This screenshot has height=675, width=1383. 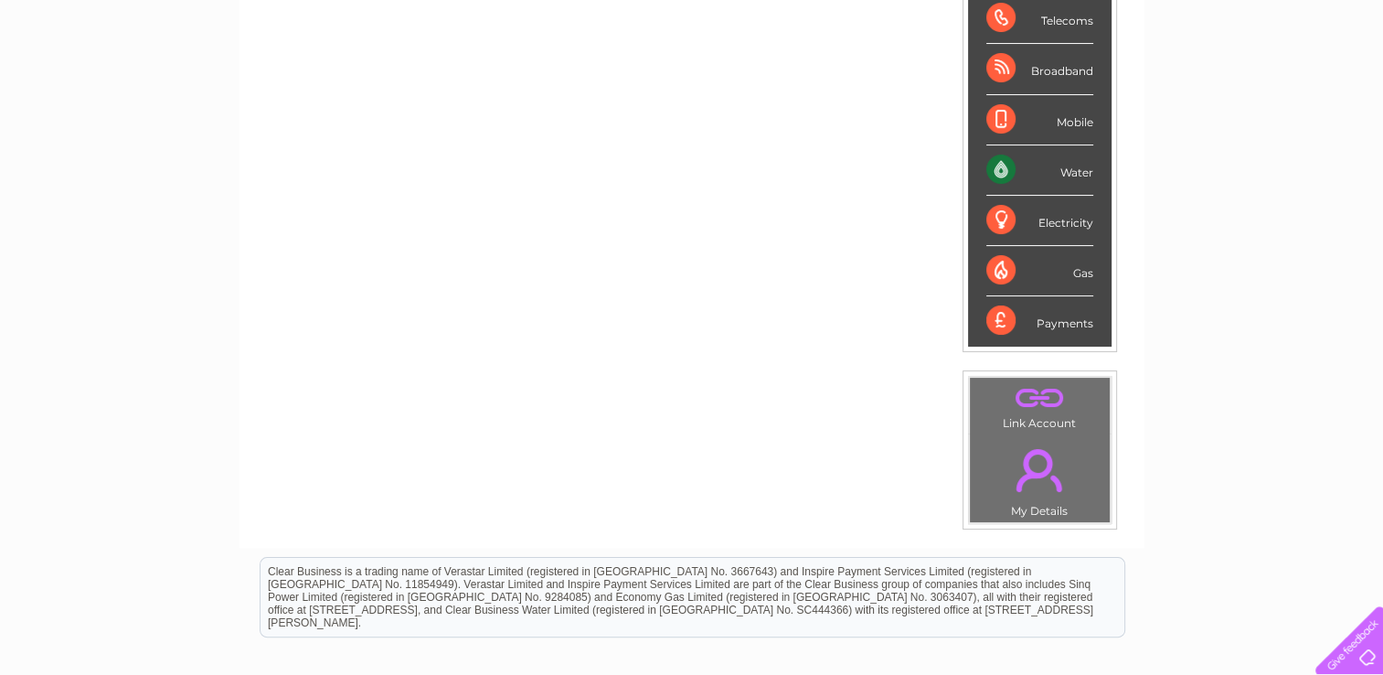 What do you see at coordinates (1039, 271) in the screenshot?
I see `div: Gas` at bounding box center [1039, 271].